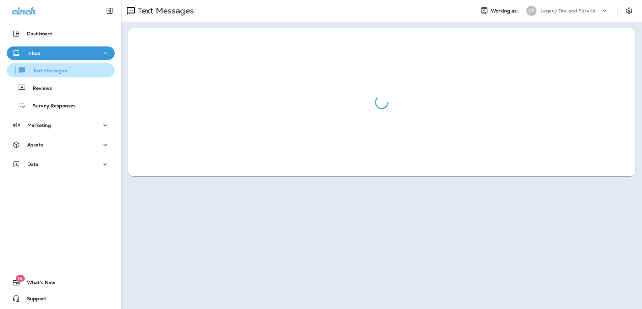  Describe the element at coordinates (38, 284) in the screenshot. I see `span: What's New` at that location.